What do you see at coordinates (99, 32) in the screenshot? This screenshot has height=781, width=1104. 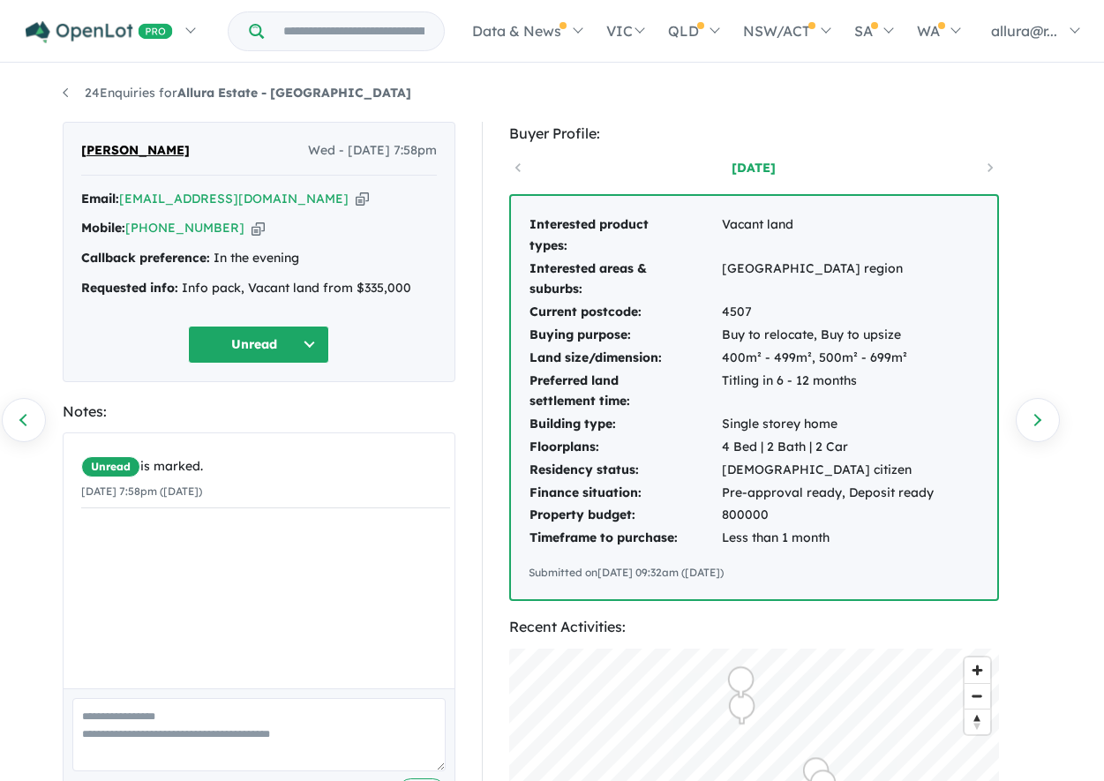 I see `img: Openlot PRO Logo White` at bounding box center [99, 32].